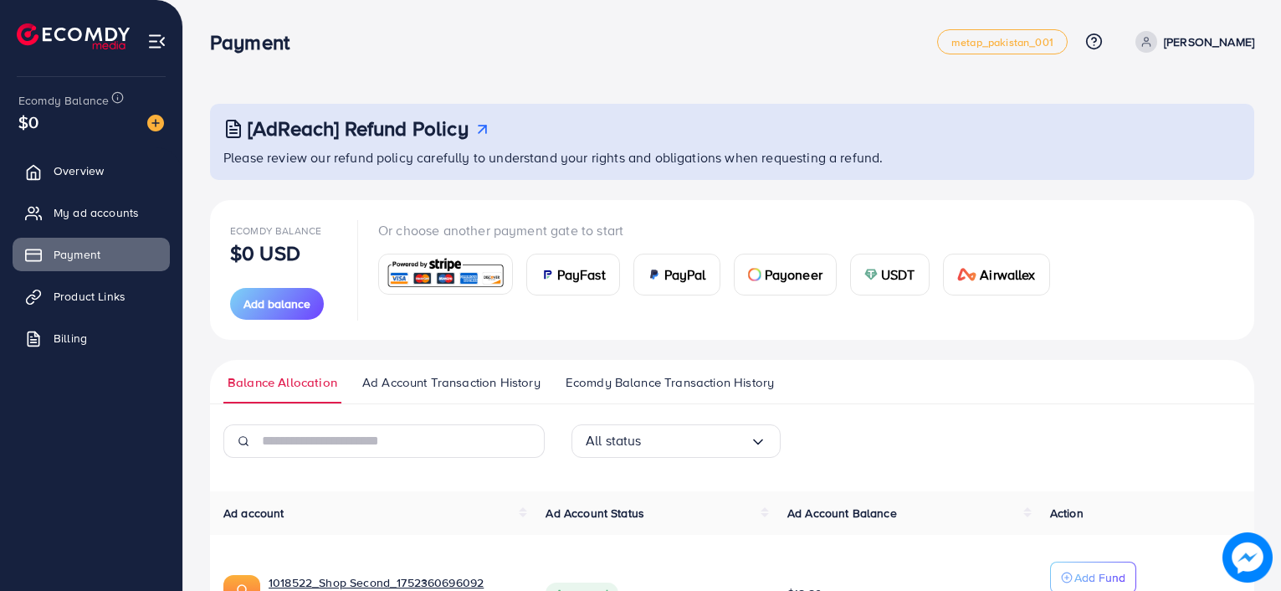  I want to click on a: My ad accounts, so click(91, 212).